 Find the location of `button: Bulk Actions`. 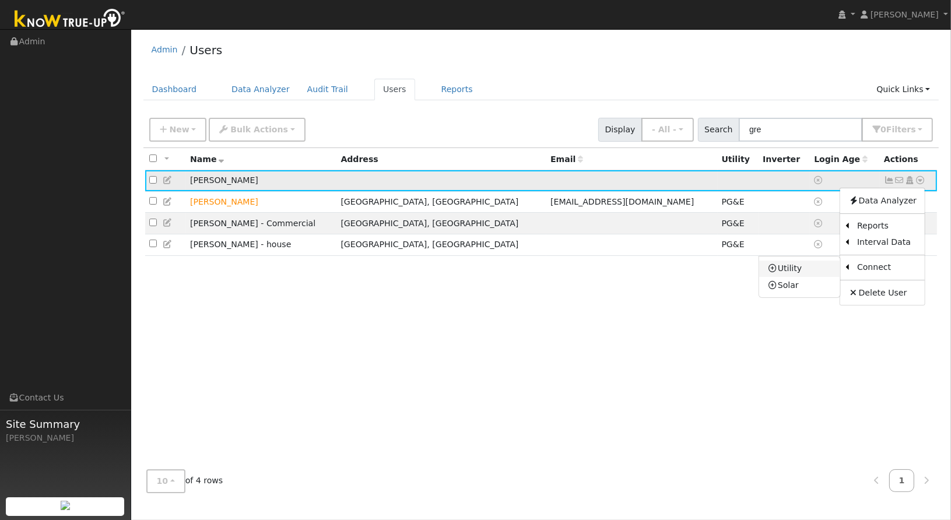

button: Bulk Actions is located at coordinates (256, 129).